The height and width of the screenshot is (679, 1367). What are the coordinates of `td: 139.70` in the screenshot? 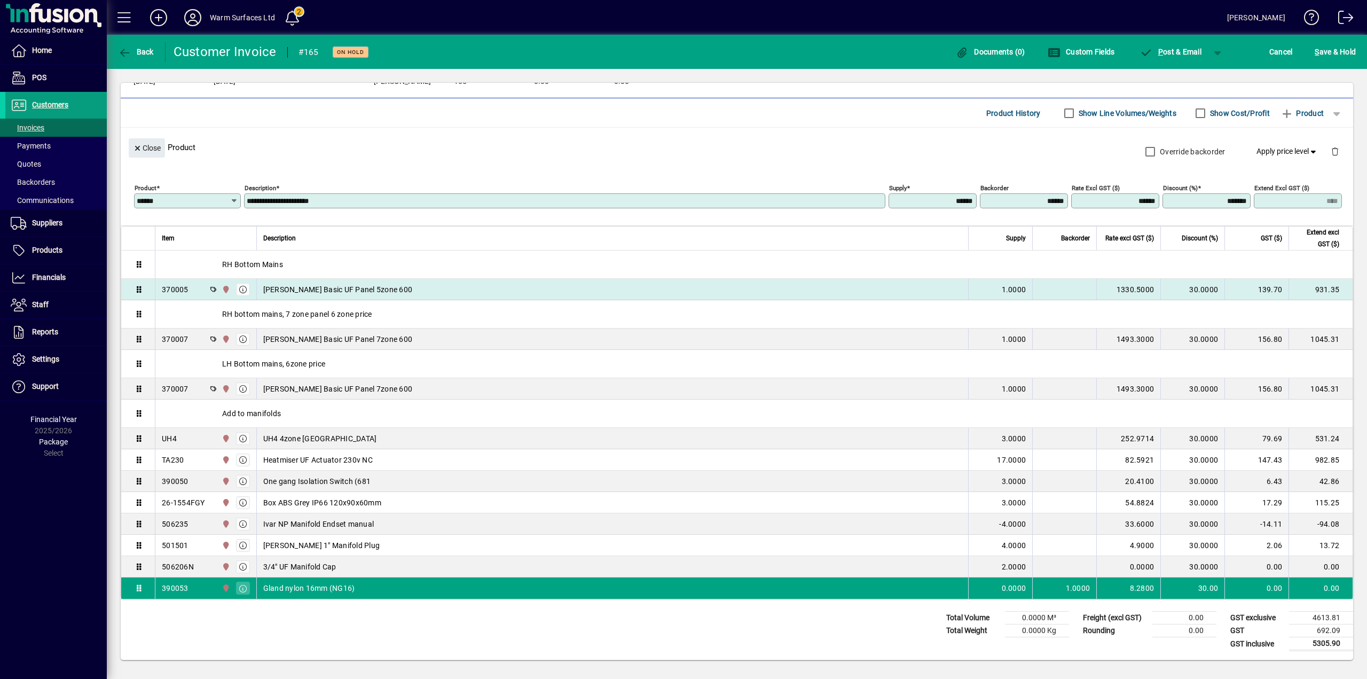 It's located at (1257, 289).